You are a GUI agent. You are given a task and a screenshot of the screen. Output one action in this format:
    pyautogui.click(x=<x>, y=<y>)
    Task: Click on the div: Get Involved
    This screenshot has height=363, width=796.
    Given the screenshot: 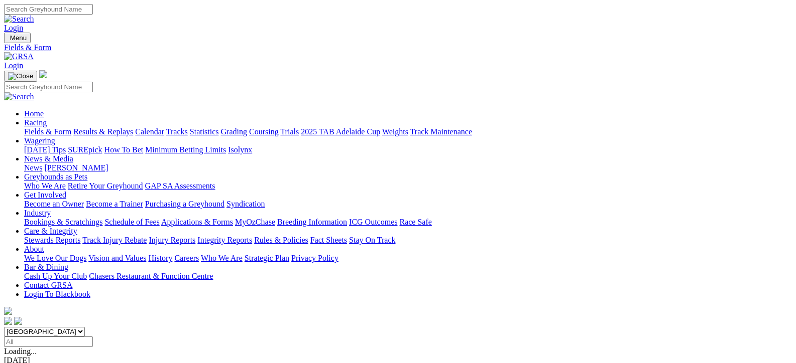 What is the action you would take?
    pyautogui.click(x=408, y=204)
    